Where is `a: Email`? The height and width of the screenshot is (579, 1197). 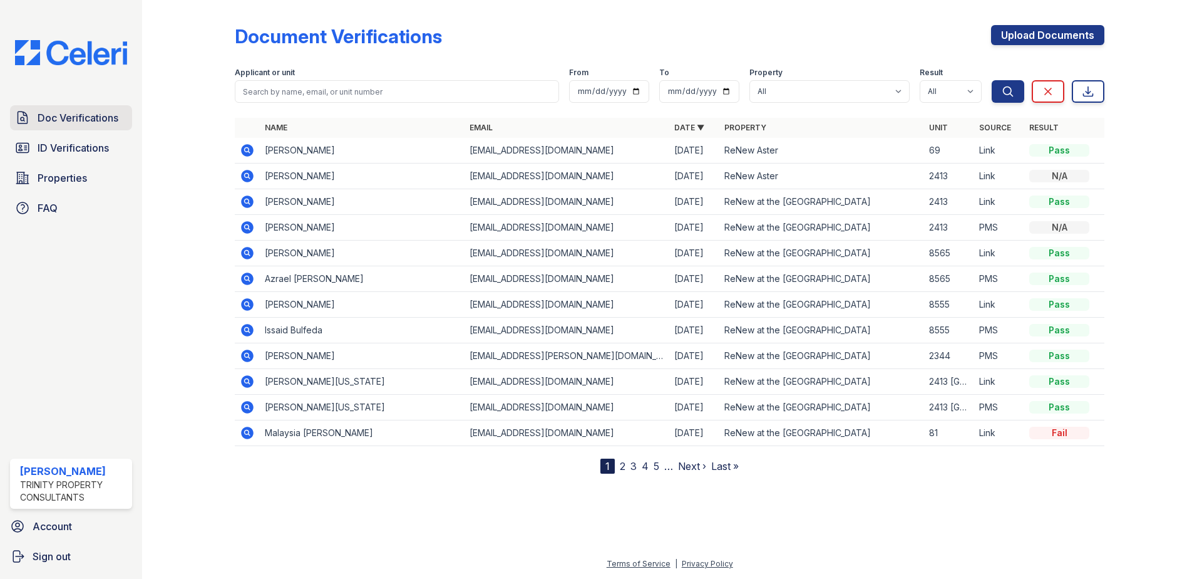
a: Email is located at coordinates (481, 127).